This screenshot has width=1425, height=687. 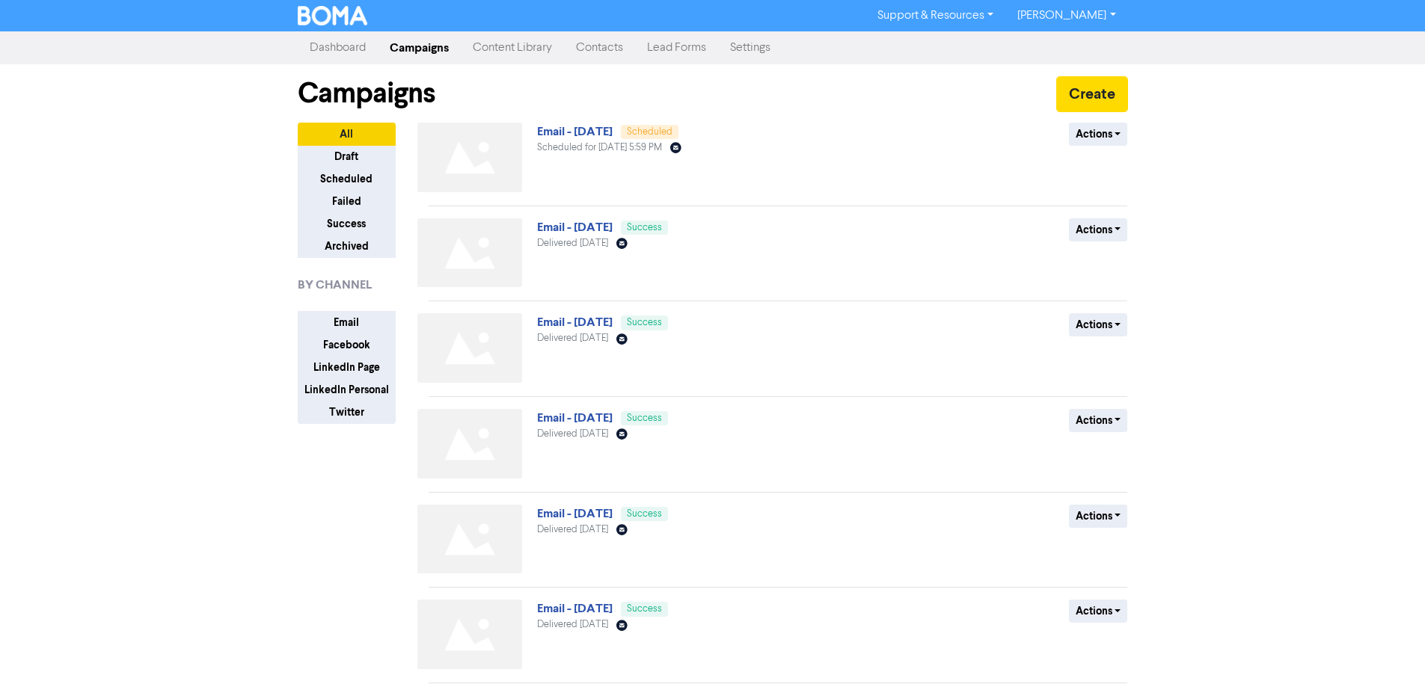 What do you see at coordinates (333, 16) in the screenshot?
I see `img: BOMA Logo` at bounding box center [333, 16].